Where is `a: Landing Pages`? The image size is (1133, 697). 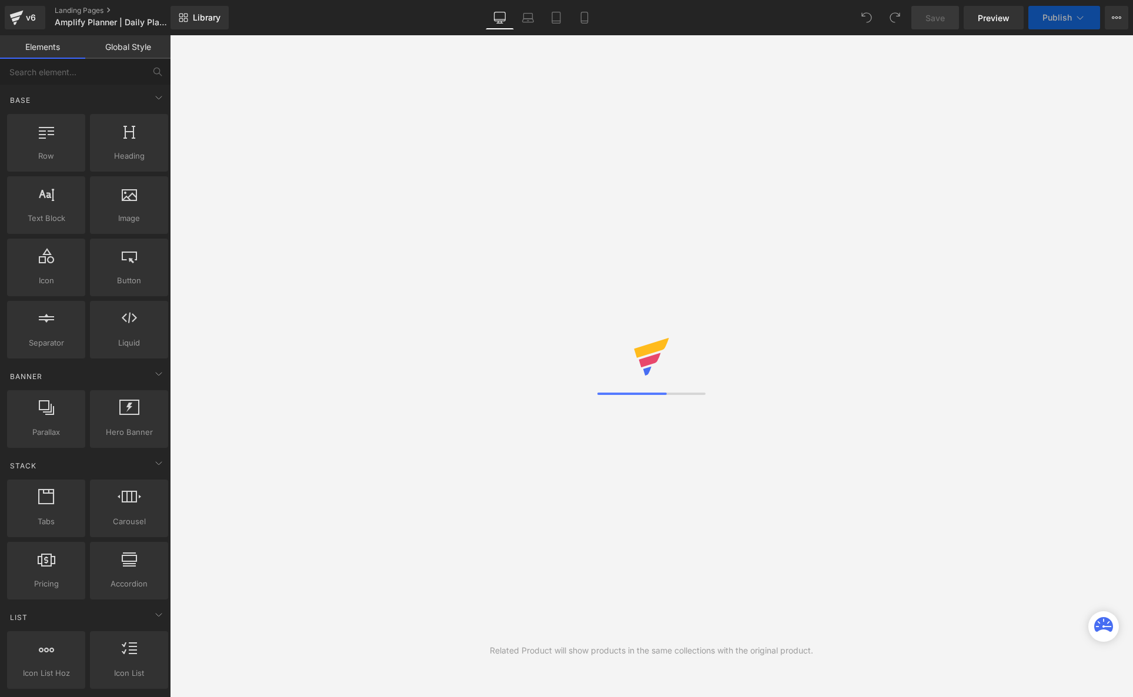
a: Landing Pages is located at coordinates (122, 11).